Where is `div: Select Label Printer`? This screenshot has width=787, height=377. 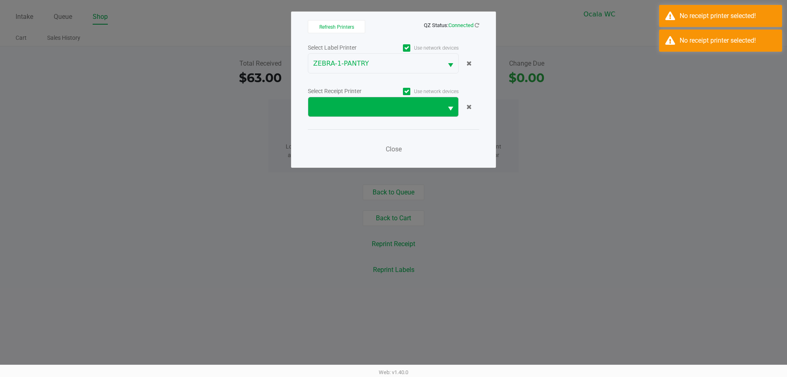
div: Select Label Printer is located at coordinates (345, 48).